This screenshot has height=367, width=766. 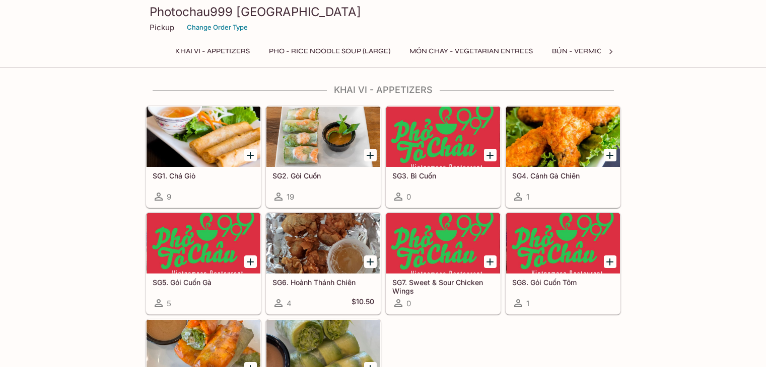 I want to click on button: Add SG3. Bì Cuốn, so click(x=490, y=155).